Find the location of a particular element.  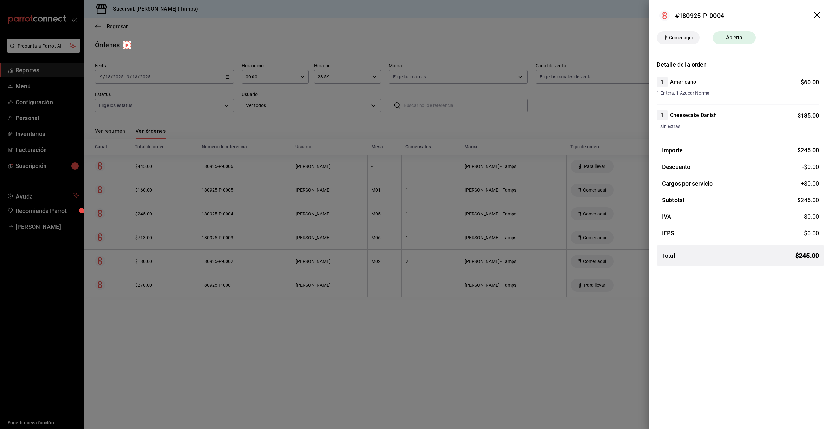

h3: IEPS is located at coordinates (669, 233).